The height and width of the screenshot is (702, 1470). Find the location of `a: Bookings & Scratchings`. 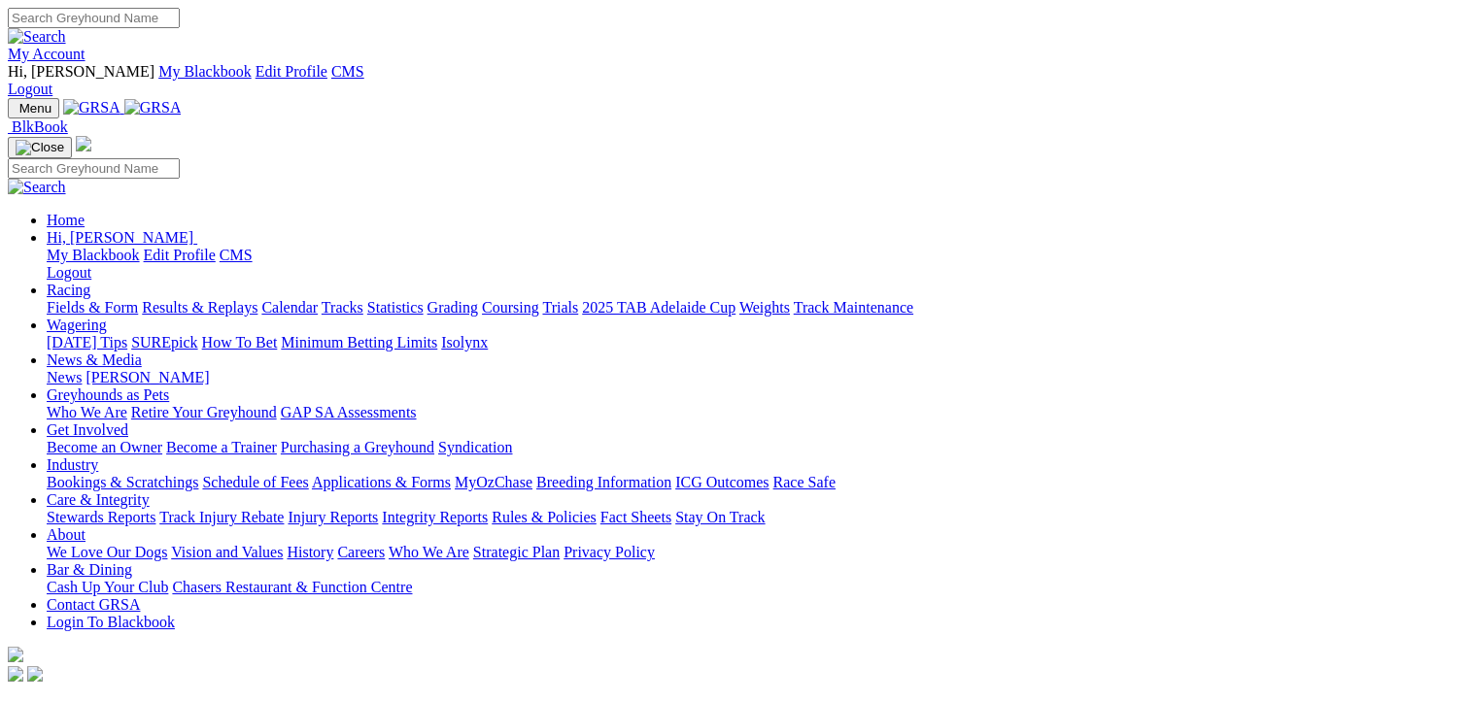

a: Bookings & Scratchings is located at coordinates (122, 482).